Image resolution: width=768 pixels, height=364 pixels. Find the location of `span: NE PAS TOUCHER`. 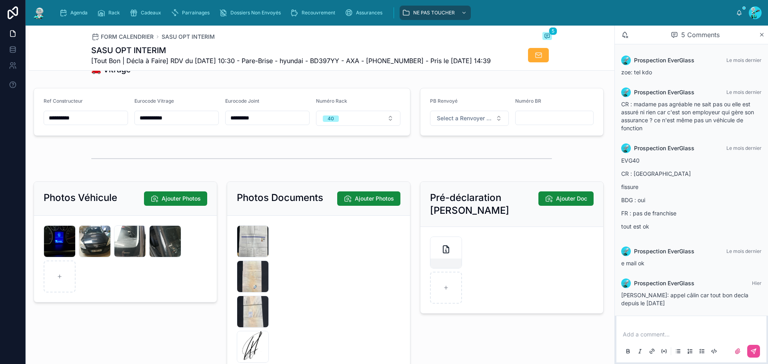

span: NE PAS TOUCHER is located at coordinates (434, 13).